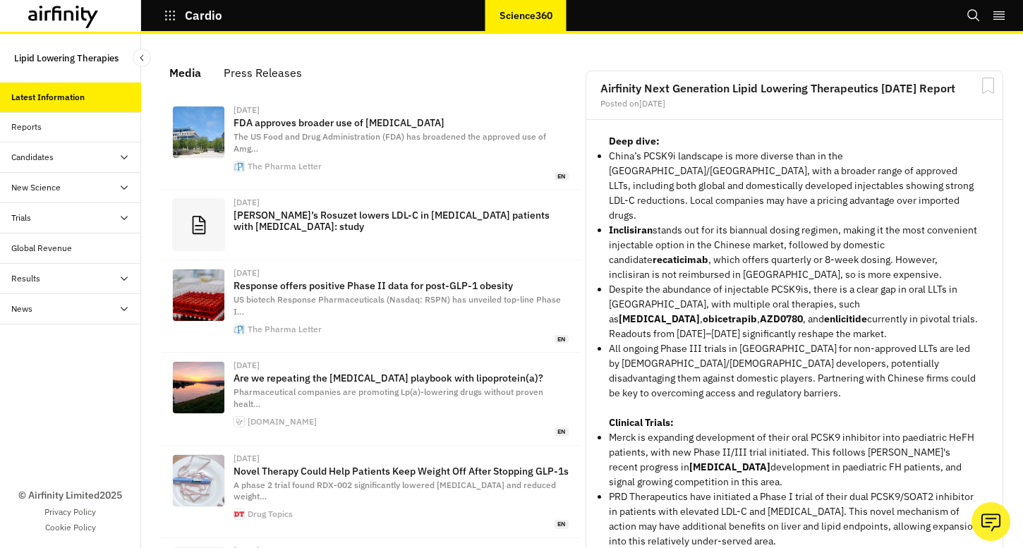 This screenshot has width=1023, height=548. What do you see at coordinates (239, 422) in the screenshot?
I see `img: cropped-shutterstock_1572090931-270x270.jpg` at bounding box center [239, 422].